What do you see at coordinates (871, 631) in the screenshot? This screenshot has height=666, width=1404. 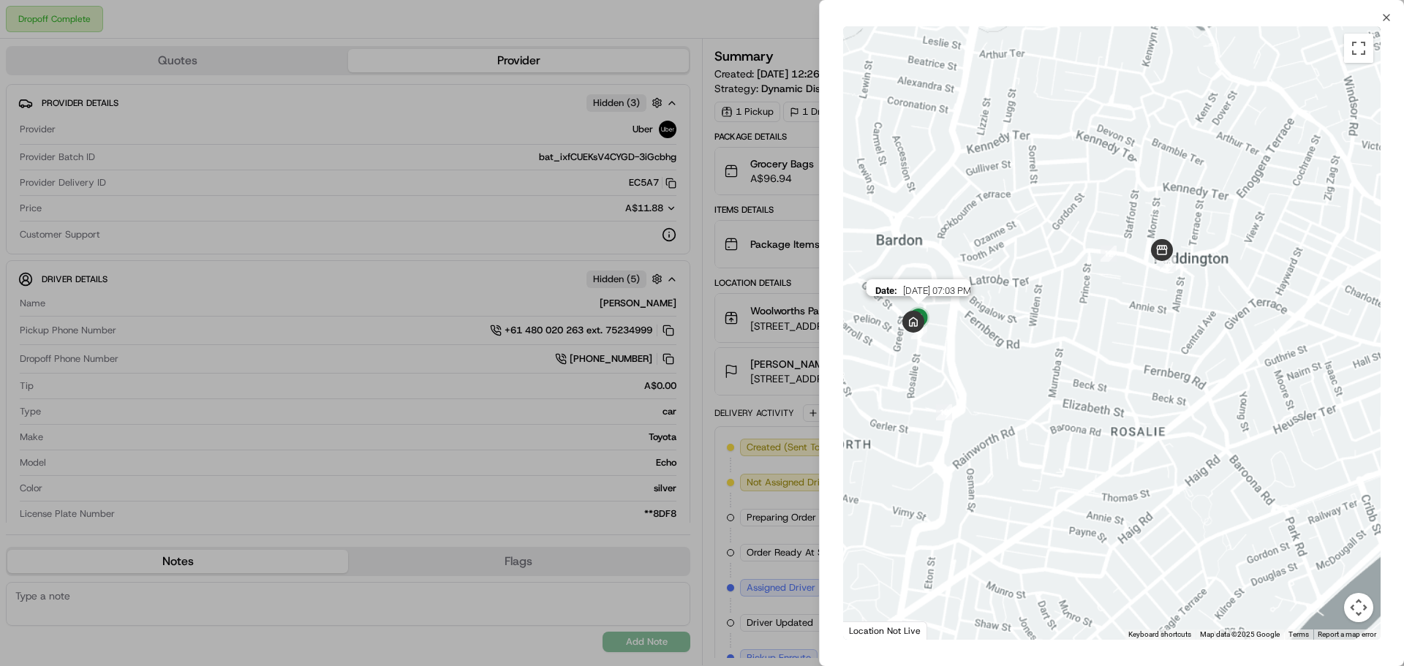 I see `a: Open this area in Google Maps (opens a new window)` at bounding box center [871, 631].